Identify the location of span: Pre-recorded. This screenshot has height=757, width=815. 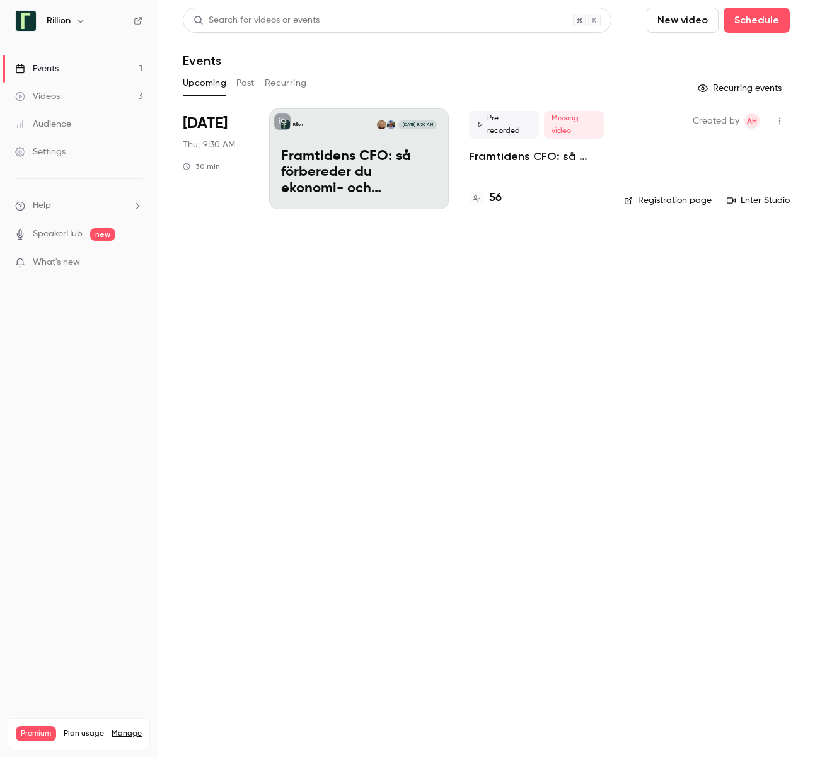
(503, 125).